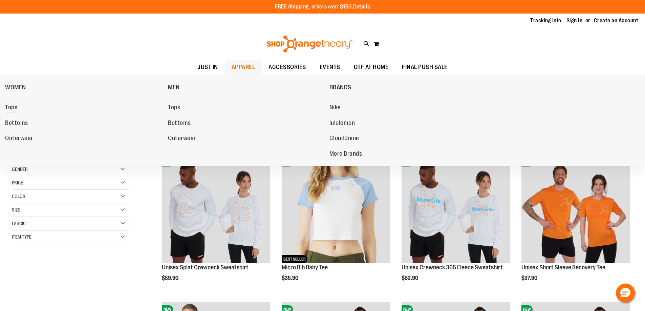 The width and height of the screenshot is (645, 311). Describe the element at coordinates (83, 108) in the screenshot. I see `a: Tops` at that location.